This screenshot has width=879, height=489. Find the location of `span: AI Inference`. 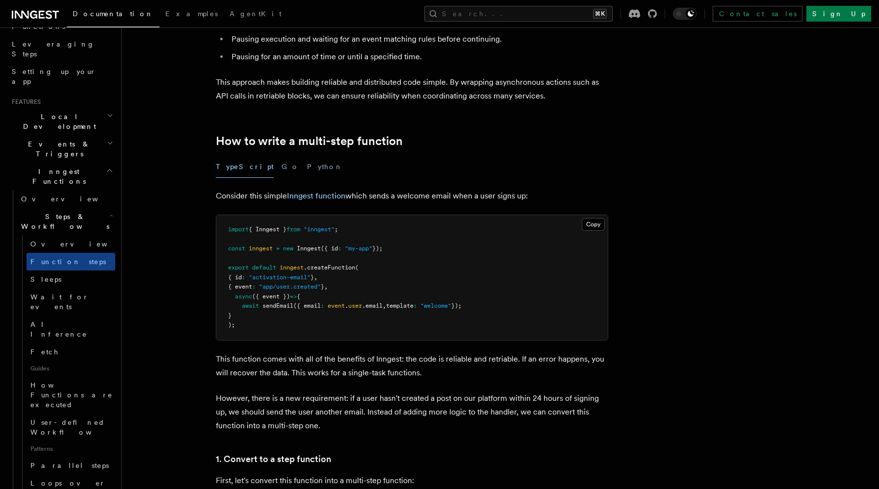

span: AI Inference is located at coordinates (59, 329).